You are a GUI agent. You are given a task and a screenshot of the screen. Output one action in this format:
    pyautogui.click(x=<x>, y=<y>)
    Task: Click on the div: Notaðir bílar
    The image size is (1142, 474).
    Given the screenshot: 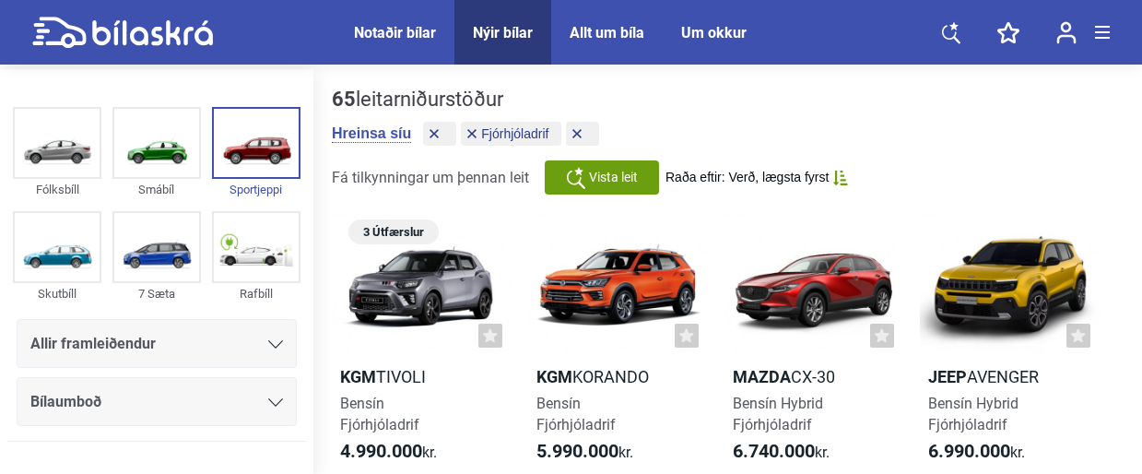 What is the action you would take?
    pyautogui.click(x=395, y=32)
    